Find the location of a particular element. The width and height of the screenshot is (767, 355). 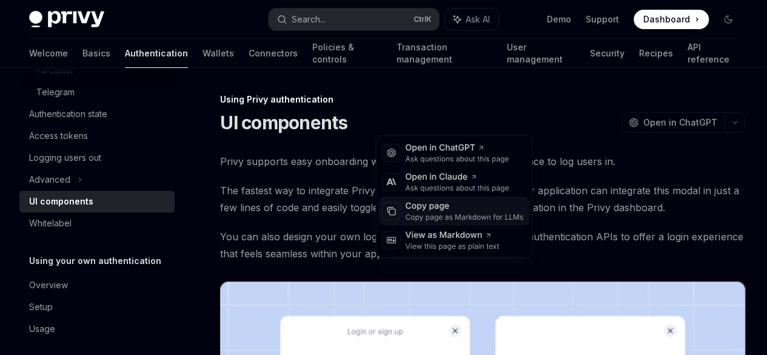

div: Usage is located at coordinates (42, 329).